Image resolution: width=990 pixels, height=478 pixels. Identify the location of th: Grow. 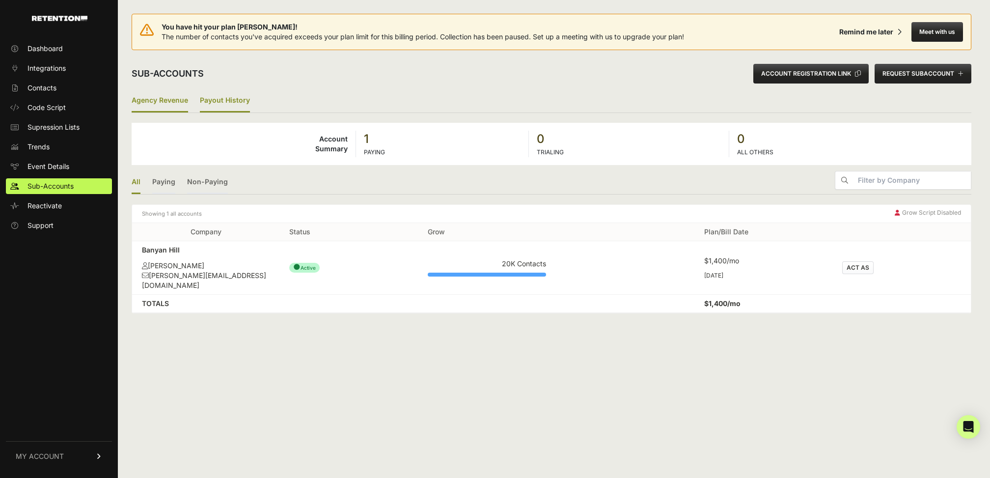
(487, 232).